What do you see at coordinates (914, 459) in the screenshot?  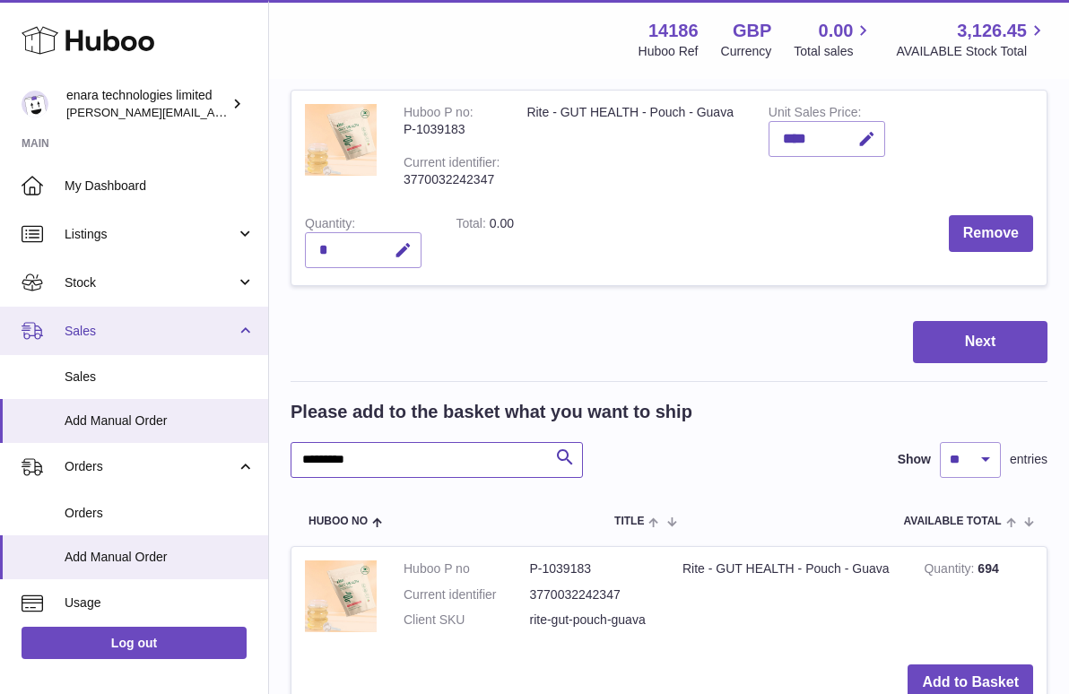 I see `label: Show` at bounding box center [914, 459].